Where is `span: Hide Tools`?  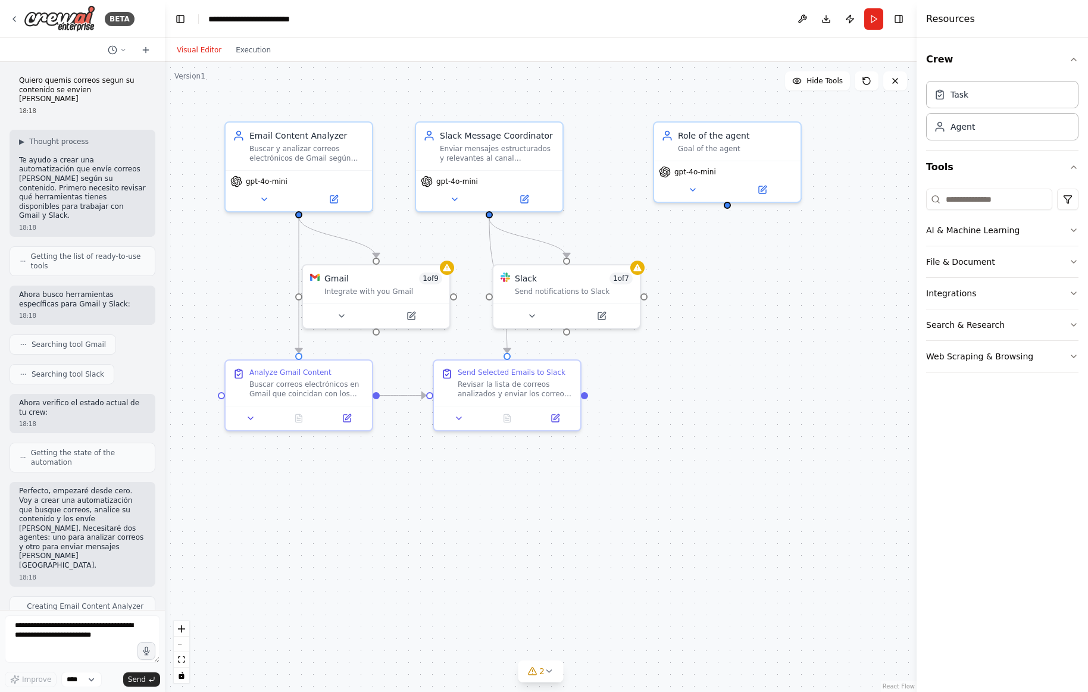 span: Hide Tools is located at coordinates (824, 81).